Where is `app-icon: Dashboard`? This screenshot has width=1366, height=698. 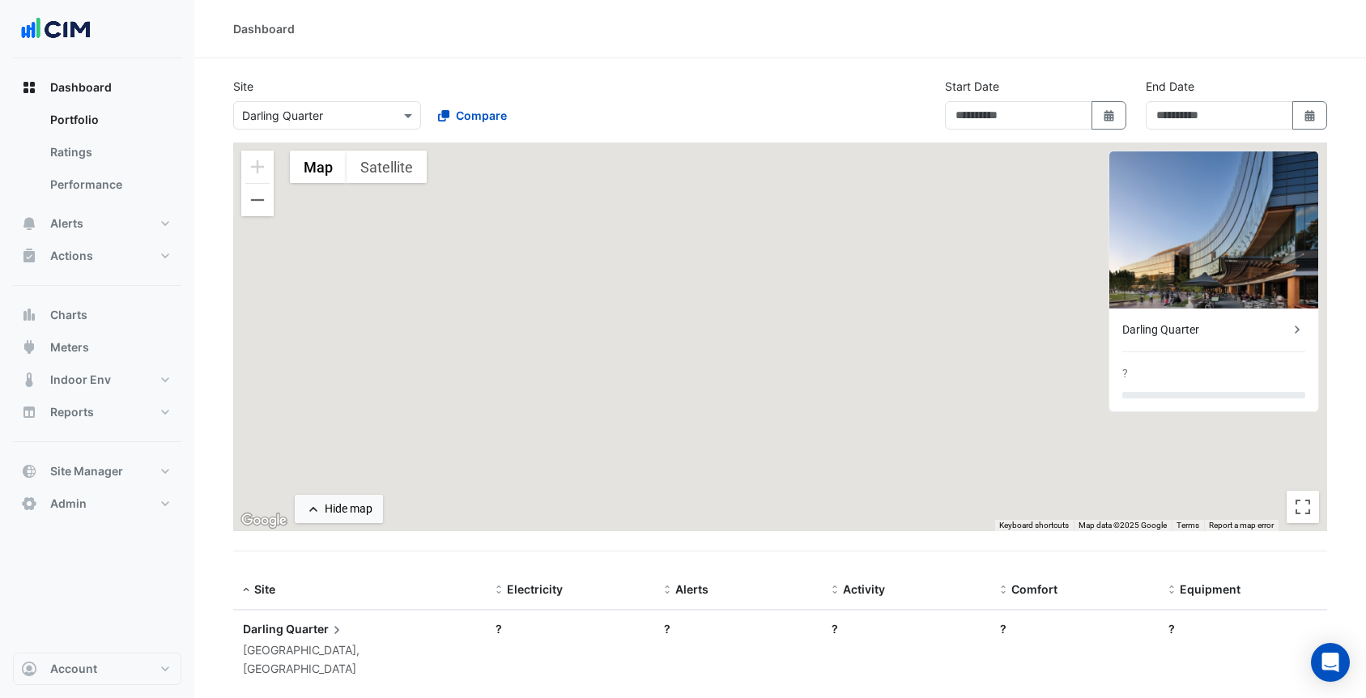 app-icon: Dashboard is located at coordinates (29, 87).